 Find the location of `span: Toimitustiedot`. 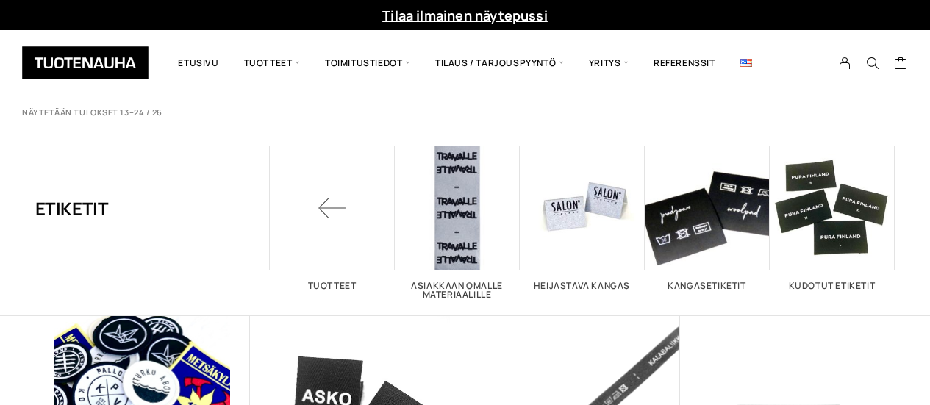

span: Toimitustiedot is located at coordinates (368, 62).